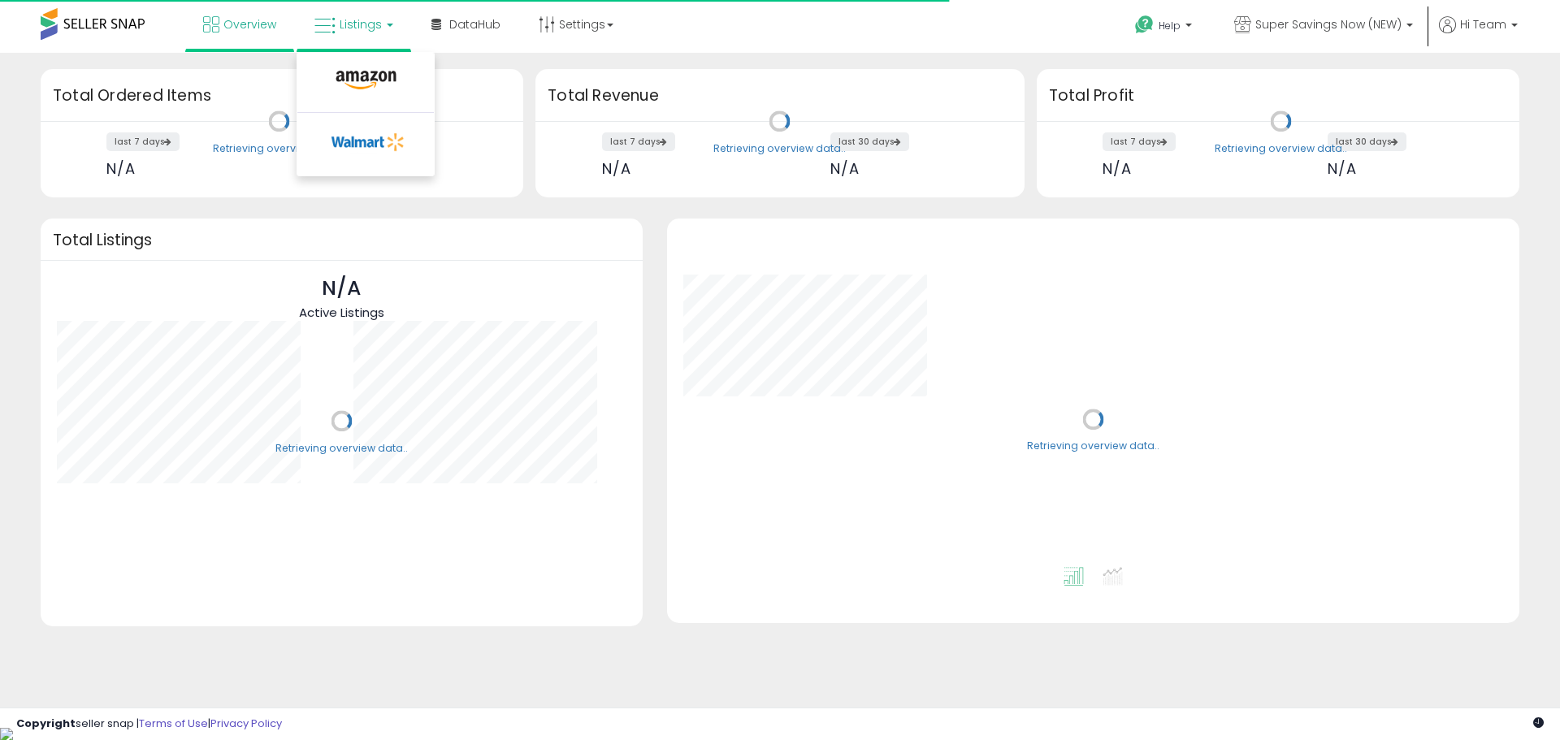 The width and height of the screenshot is (1560, 740). I want to click on span: Hi Team, so click(1482, 24).